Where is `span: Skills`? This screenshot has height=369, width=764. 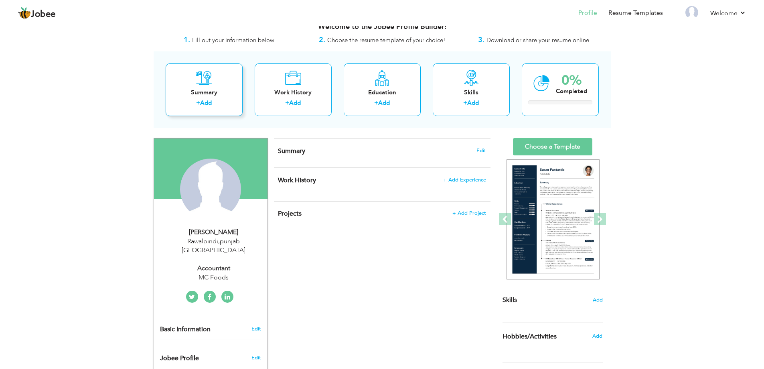 span: Skills is located at coordinates (510, 300).